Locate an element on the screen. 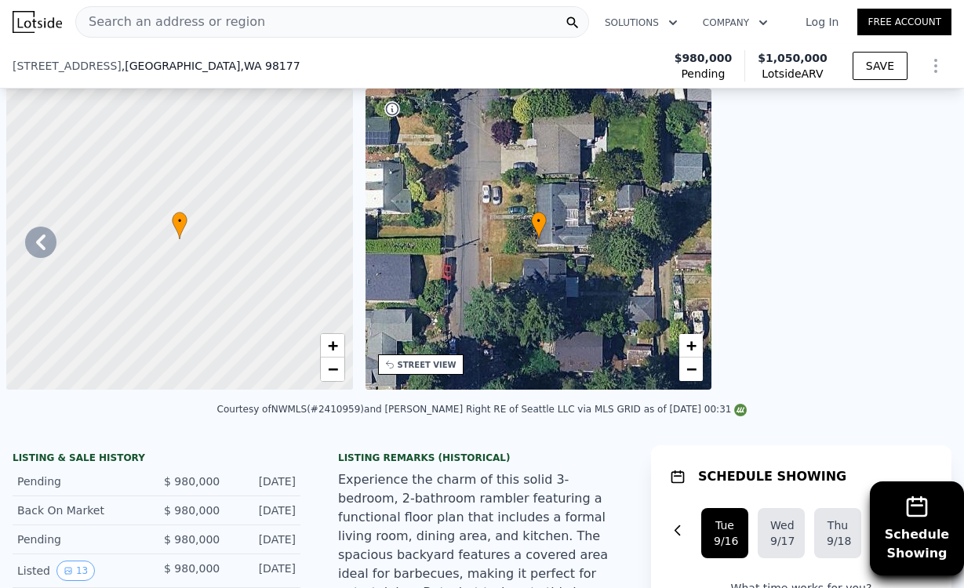  div: Listing Remarks (Historical) is located at coordinates (481, 458).